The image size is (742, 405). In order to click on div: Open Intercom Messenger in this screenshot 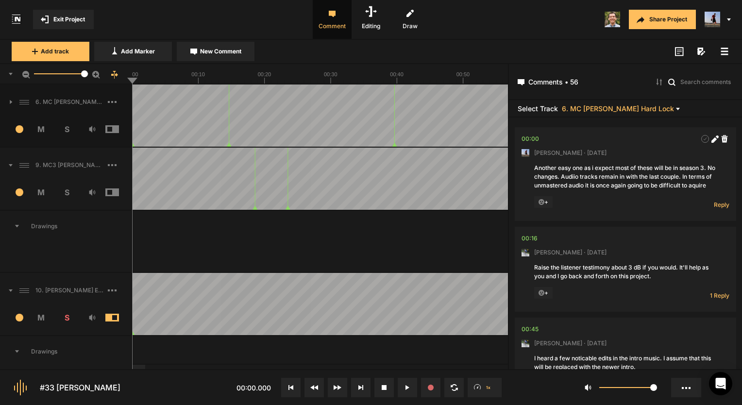, I will do `click(721, 384)`.